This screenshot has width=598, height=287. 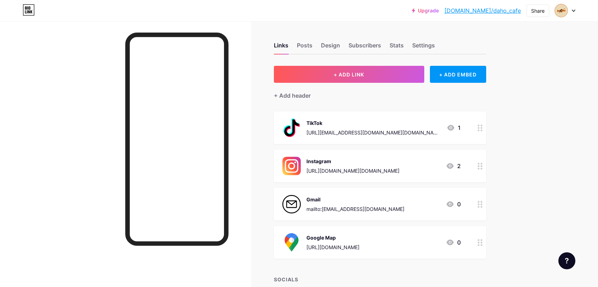 What do you see at coordinates (292, 166) in the screenshot?
I see `img: Instagram` at bounding box center [292, 166].